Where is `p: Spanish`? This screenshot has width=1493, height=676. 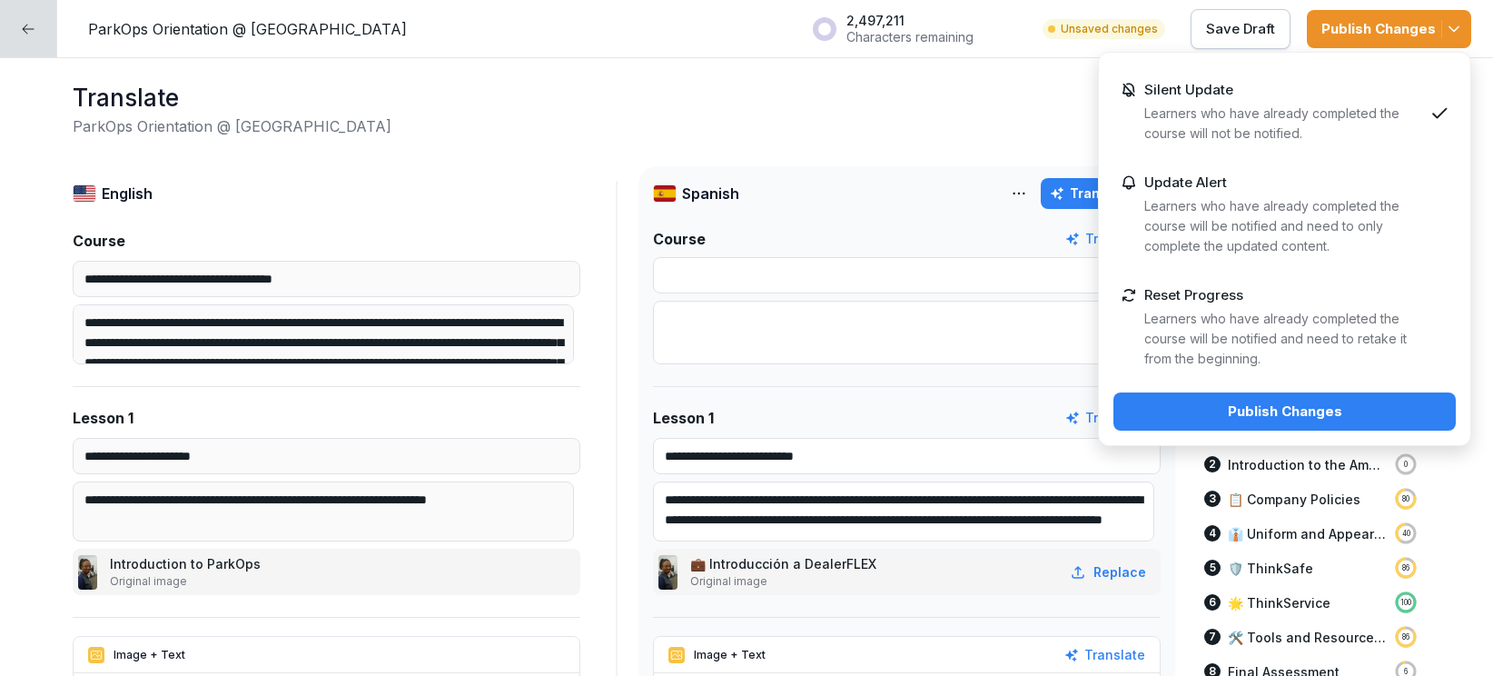 p: Spanish is located at coordinates (710, 193).